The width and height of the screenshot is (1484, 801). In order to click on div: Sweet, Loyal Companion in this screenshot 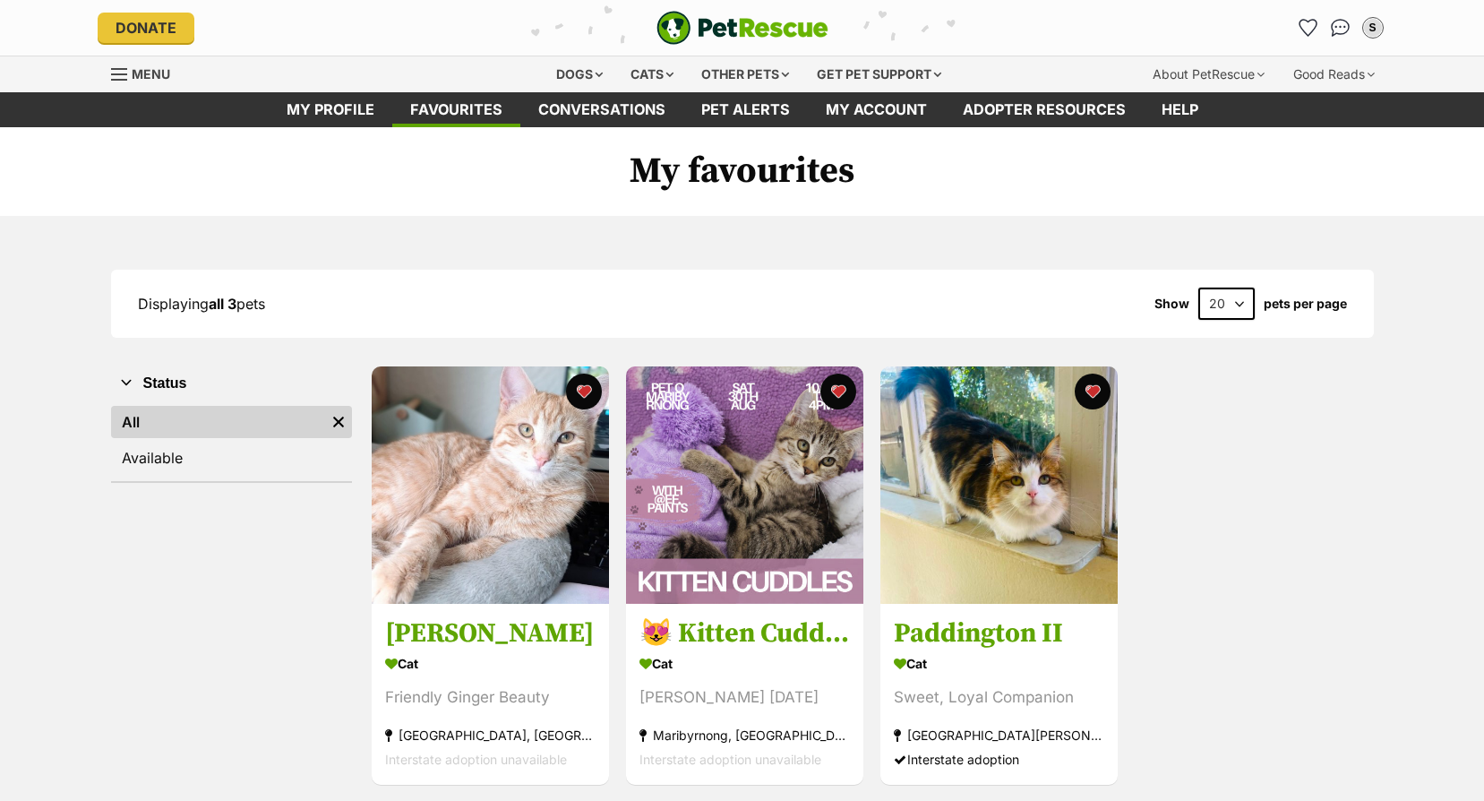, I will do `click(999, 698)`.